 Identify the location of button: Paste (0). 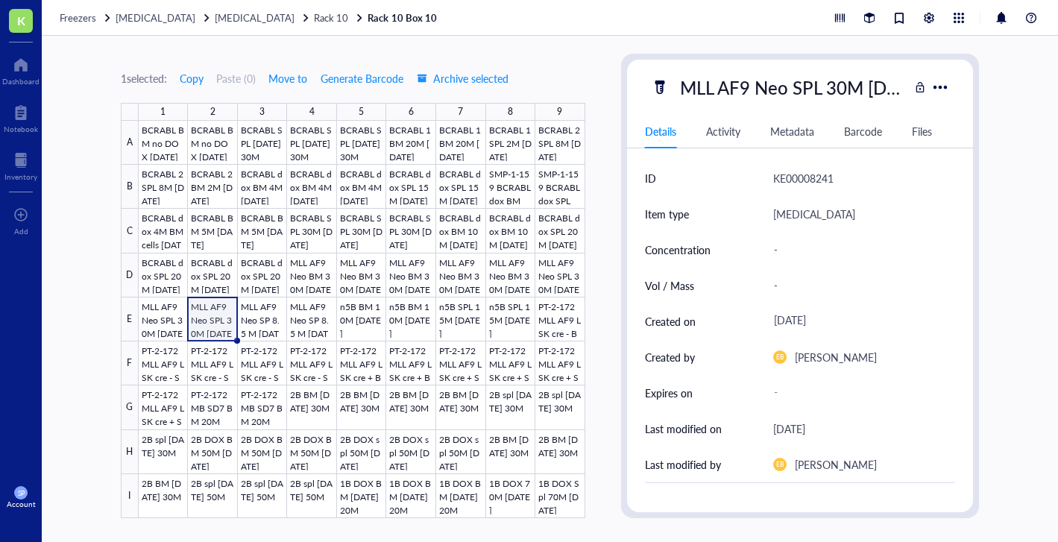
(236, 78).